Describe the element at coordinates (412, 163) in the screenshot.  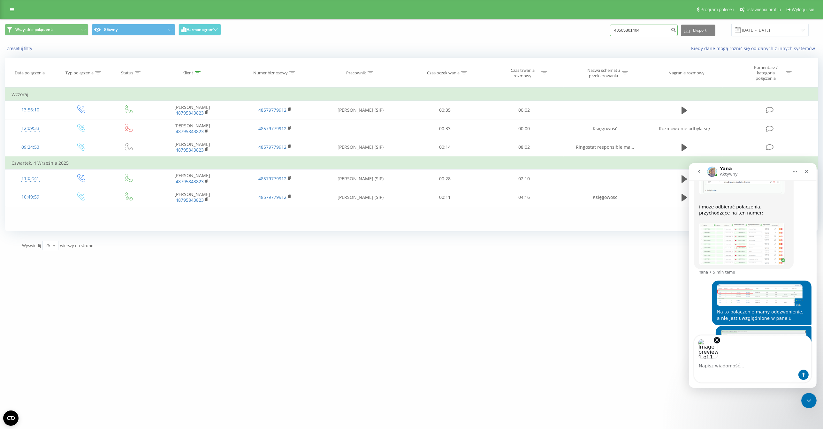
I see `td: Czwartek, 4 Września 2025` at that location.